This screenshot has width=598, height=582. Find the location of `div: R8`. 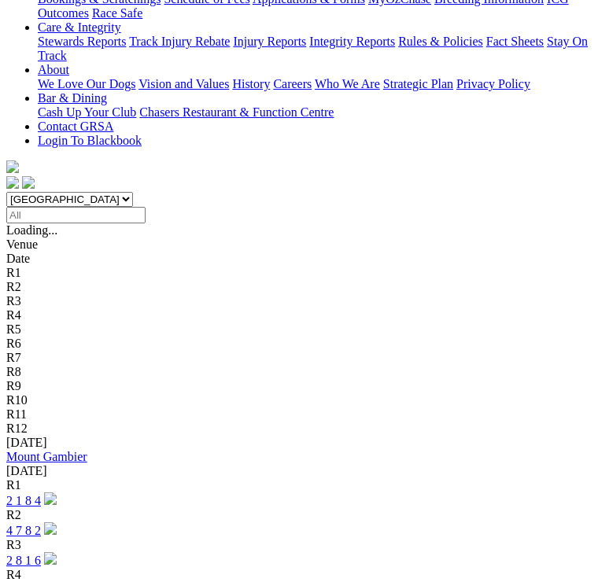

div: R8 is located at coordinates (299, 372).